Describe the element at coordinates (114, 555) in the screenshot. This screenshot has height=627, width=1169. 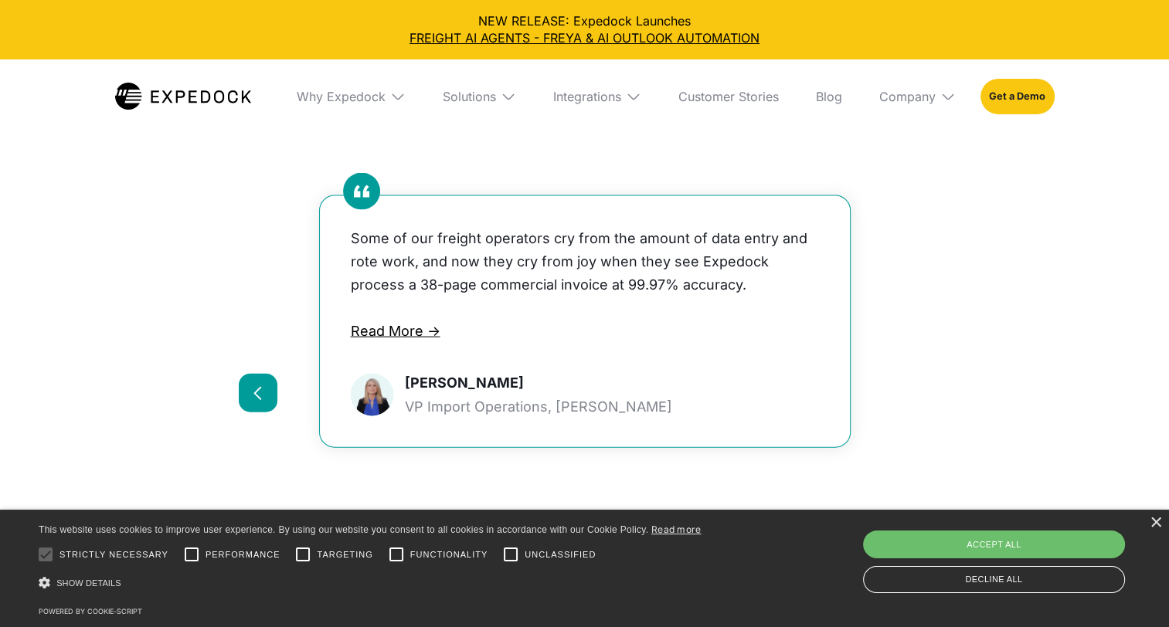
I see `span: Strictly necessary` at that location.